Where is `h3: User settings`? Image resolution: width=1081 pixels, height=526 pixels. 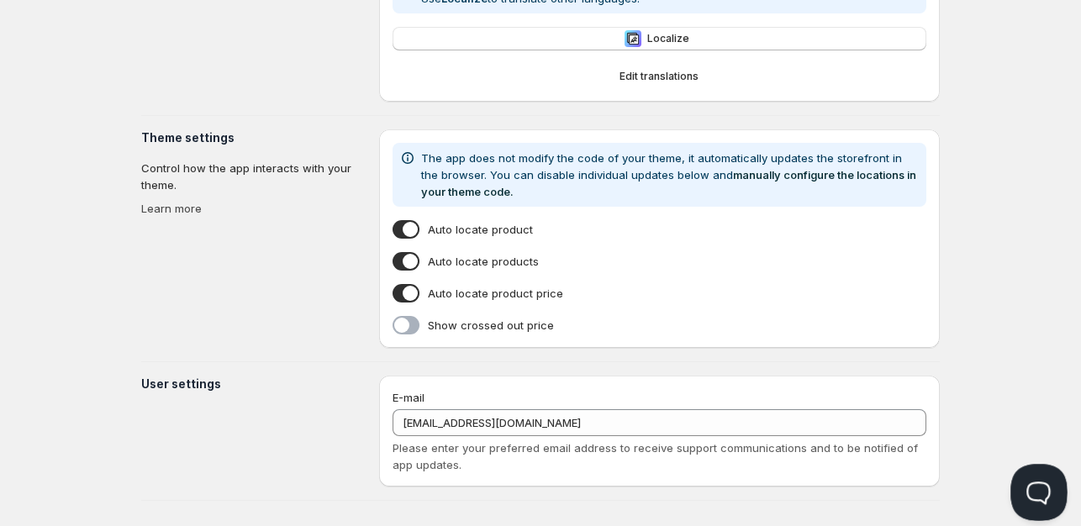 h3: User settings is located at coordinates (253, 384).